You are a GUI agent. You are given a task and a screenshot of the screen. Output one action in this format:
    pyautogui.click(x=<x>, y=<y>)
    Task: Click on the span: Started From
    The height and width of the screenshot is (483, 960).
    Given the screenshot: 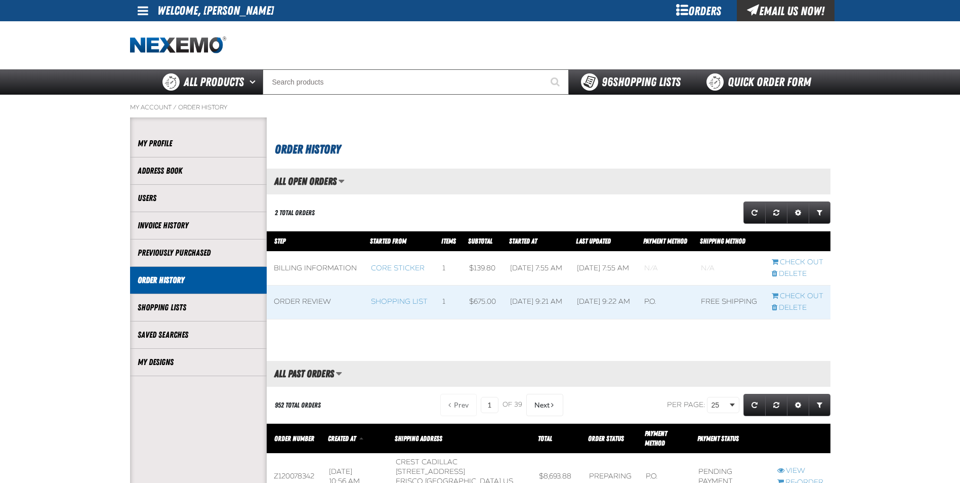 What is the action you would take?
    pyautogui.click(x=388, y=241)
    